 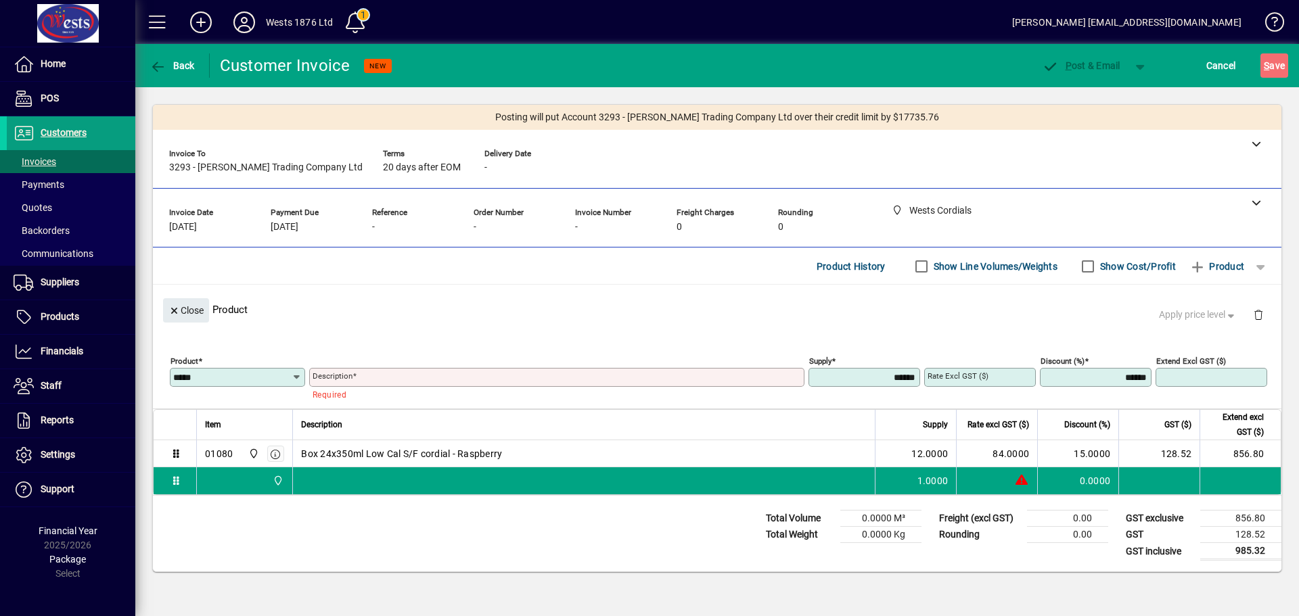 I want to click on div: Product, so click(x=717, y=309).